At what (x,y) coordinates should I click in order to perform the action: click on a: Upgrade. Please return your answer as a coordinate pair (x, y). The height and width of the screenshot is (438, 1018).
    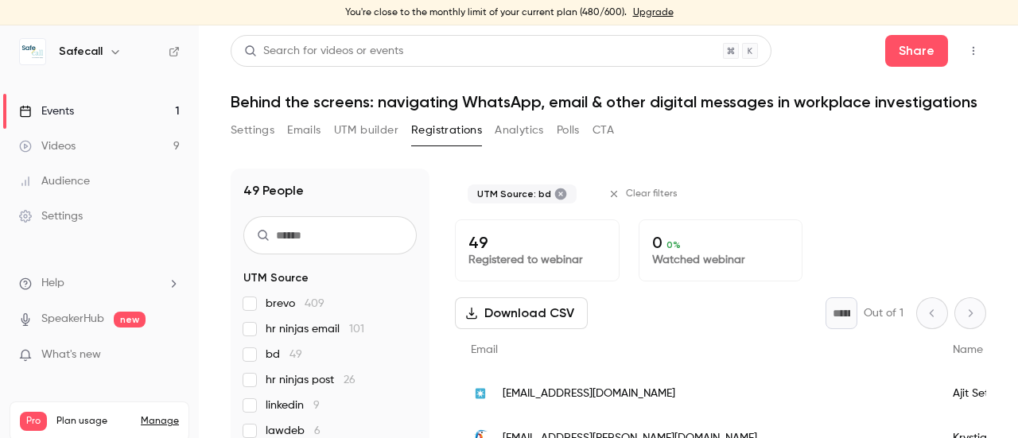
    Looking at the image, I should click on (653, 13).